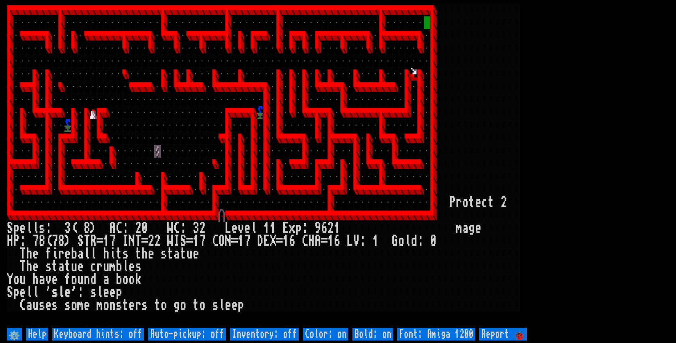 The image size is (676, 343). I want to click on div: A, so click(318, 241).